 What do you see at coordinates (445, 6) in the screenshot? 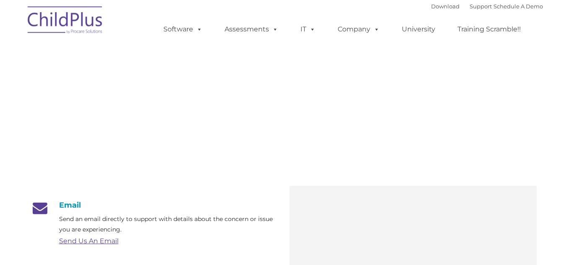
I see `a: Download` at bounding box center [445, 6].